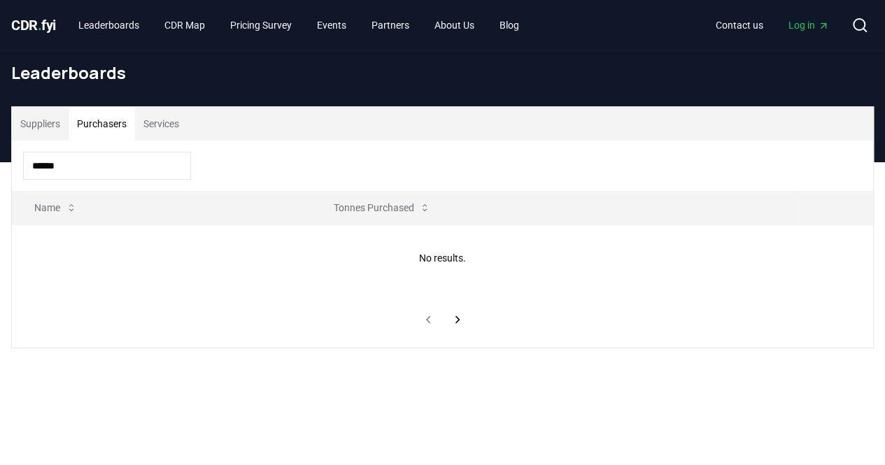 This screenshot has height=465, width=885. I want to click on button: next page, so click(458, 320).